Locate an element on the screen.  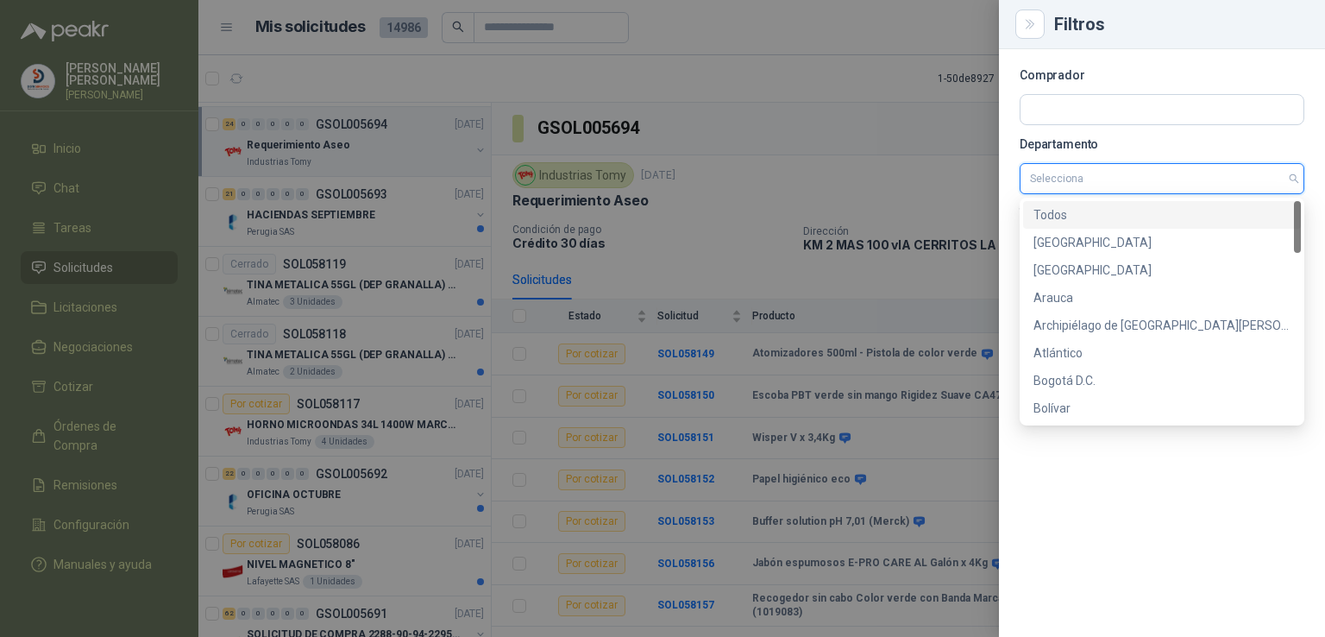
div: Antioquia is located at coordinates (1162, 270).